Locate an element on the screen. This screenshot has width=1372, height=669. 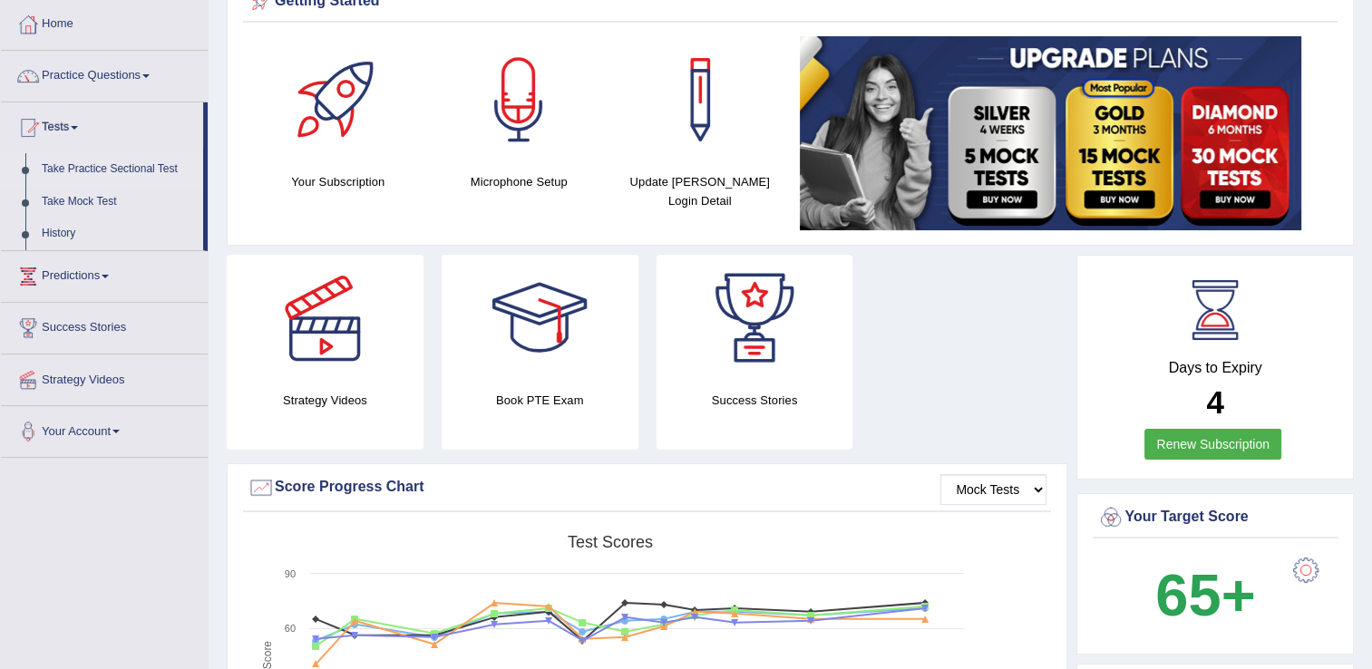
tspan: Test scores is located at coordinates (610, 542).